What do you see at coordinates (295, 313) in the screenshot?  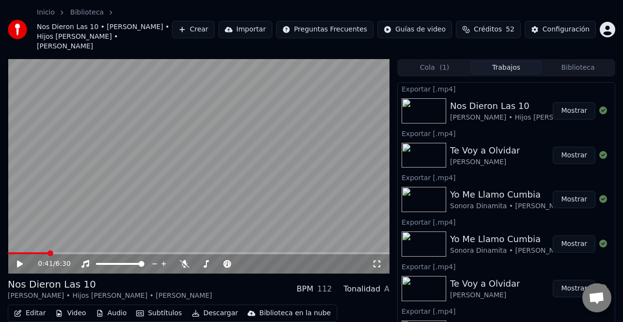 I see `div: Biblioteca en la nube` at bounding box center [295, 313].